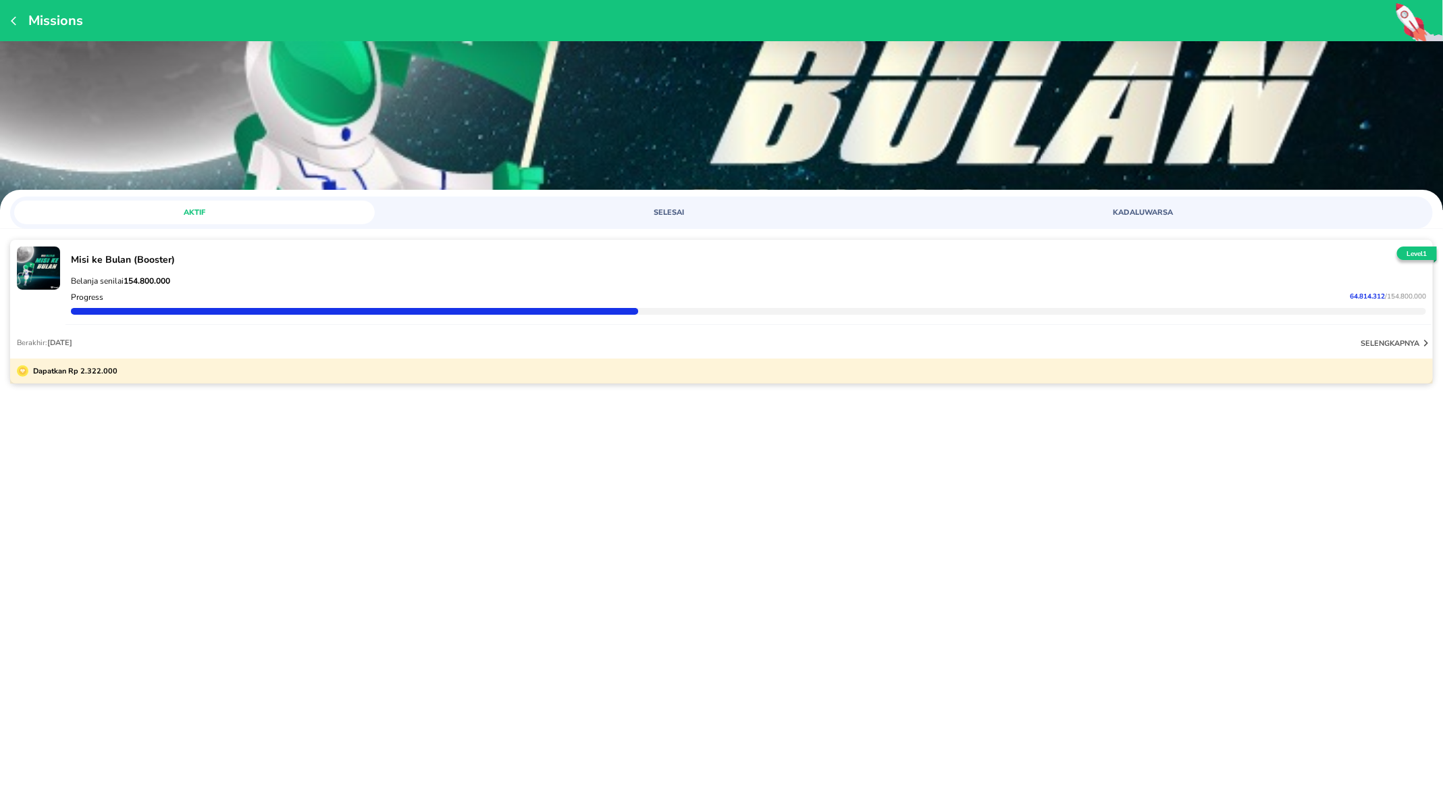  Describe the element at coordinates (195, 212) in the screenshot. I see `span: AKTIF` at that location.